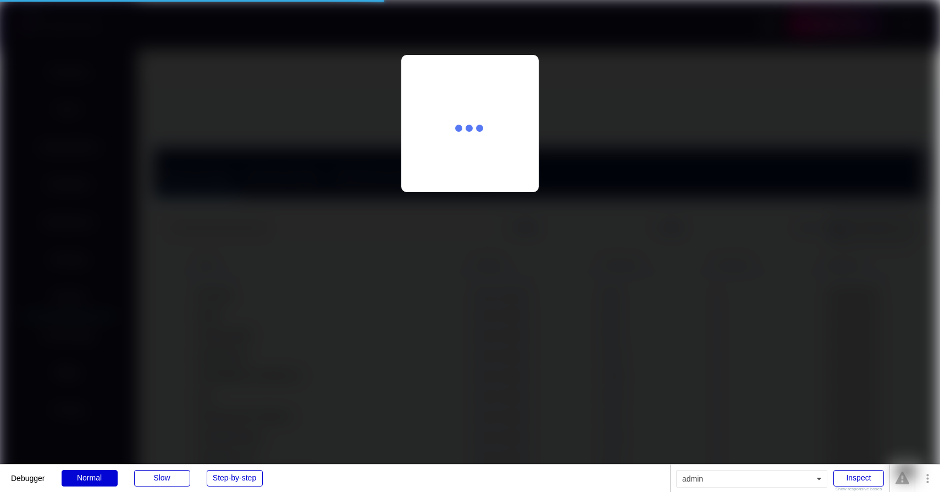 The width and height of the screenshot is (940, 492). Describe the element at coordinates (28, 474) in the screenshot. I see `div: Debugger` at that location.